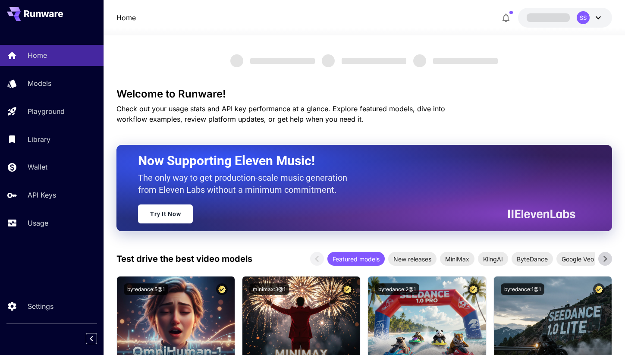  I want to click on p: Models, so click(39, 83).